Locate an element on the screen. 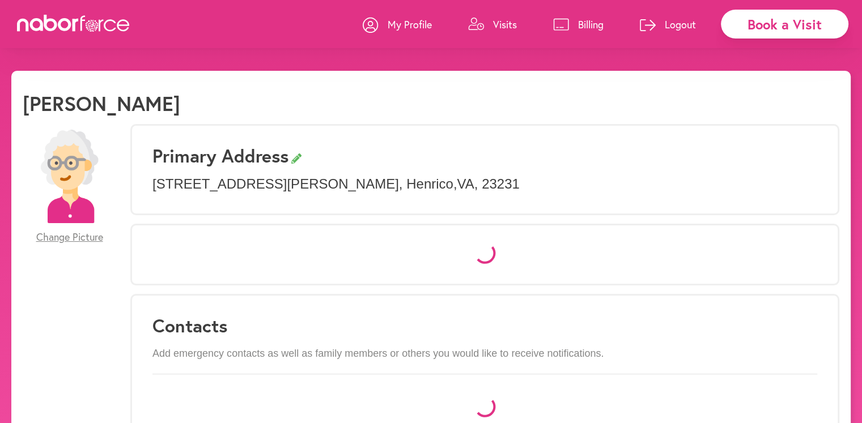 This screenshot has width=862, height=423. a: My Profile is located at coordinates (397, 24).